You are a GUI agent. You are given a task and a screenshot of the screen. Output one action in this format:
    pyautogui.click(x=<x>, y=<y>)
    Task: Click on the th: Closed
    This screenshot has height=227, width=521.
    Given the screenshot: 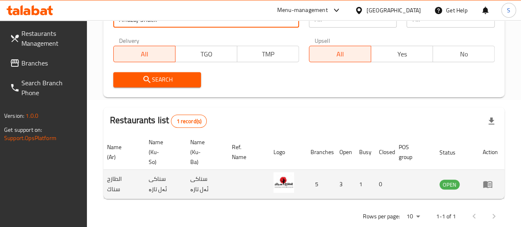 What is the action you would take?
    pyautogui.click(x=382, y=152)
    